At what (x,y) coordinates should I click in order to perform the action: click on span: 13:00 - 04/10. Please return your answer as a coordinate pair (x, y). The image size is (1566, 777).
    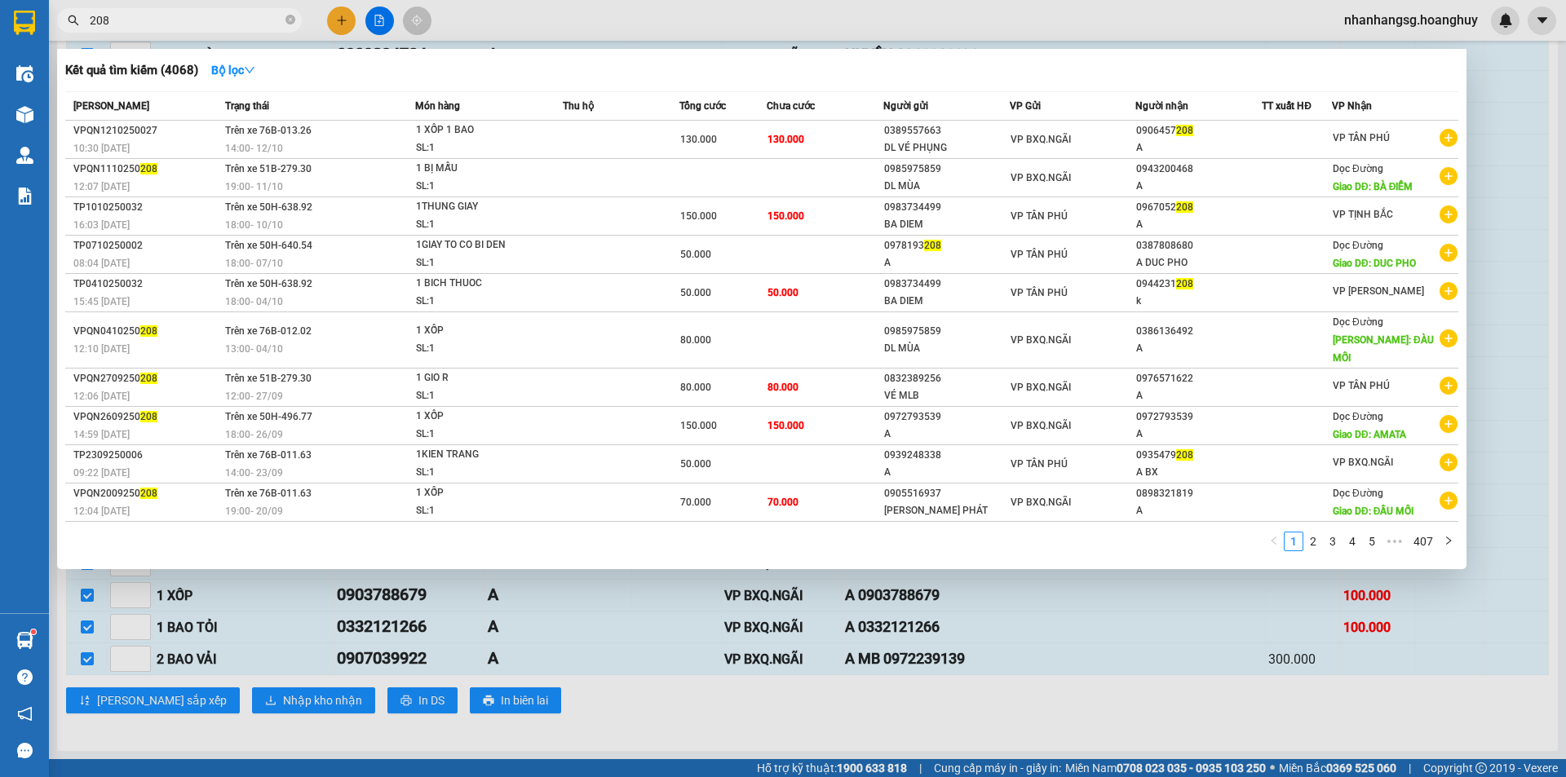
    Looking at the image, I should click on (254, 349).